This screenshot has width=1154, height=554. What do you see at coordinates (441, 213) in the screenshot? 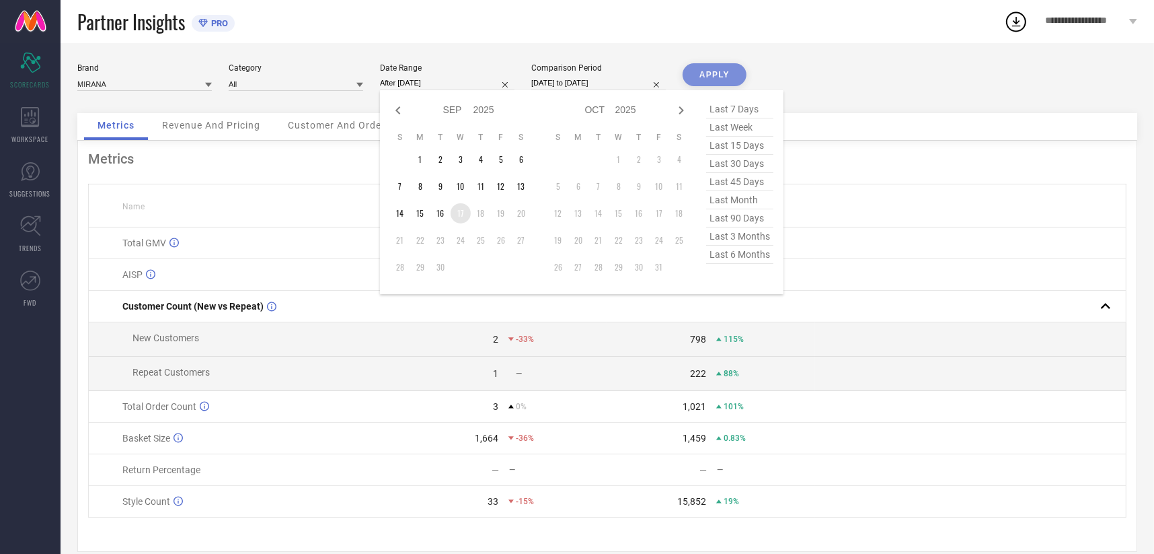
I see `td: Tue Sep 16 2025` at bounding box center [441, 213].